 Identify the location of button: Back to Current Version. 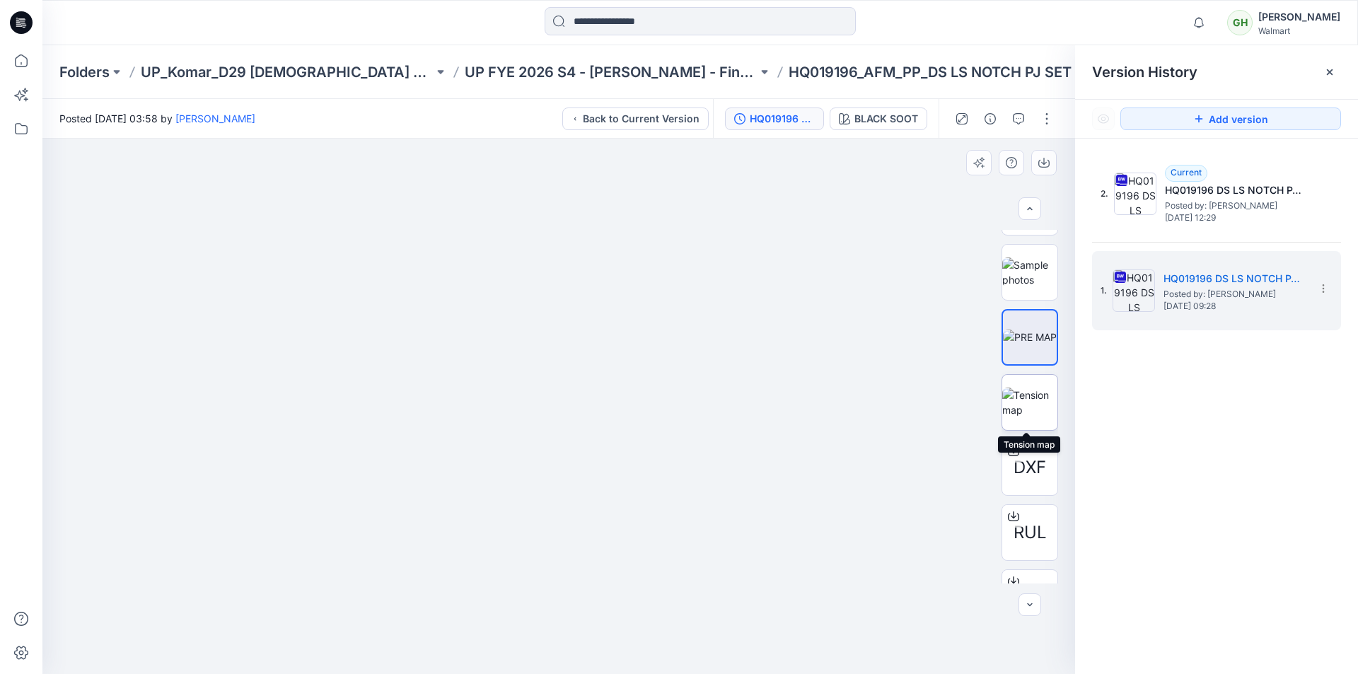
(635, 119).